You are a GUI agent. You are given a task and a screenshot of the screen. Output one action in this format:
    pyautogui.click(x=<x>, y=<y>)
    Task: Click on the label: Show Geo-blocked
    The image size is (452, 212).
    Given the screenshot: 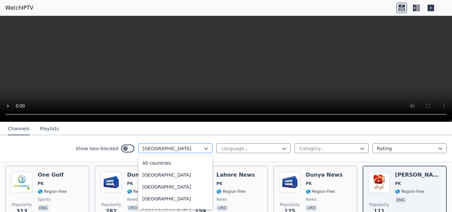 What is the action you would take?
    pyautogui.click(x=97, y=149)
    